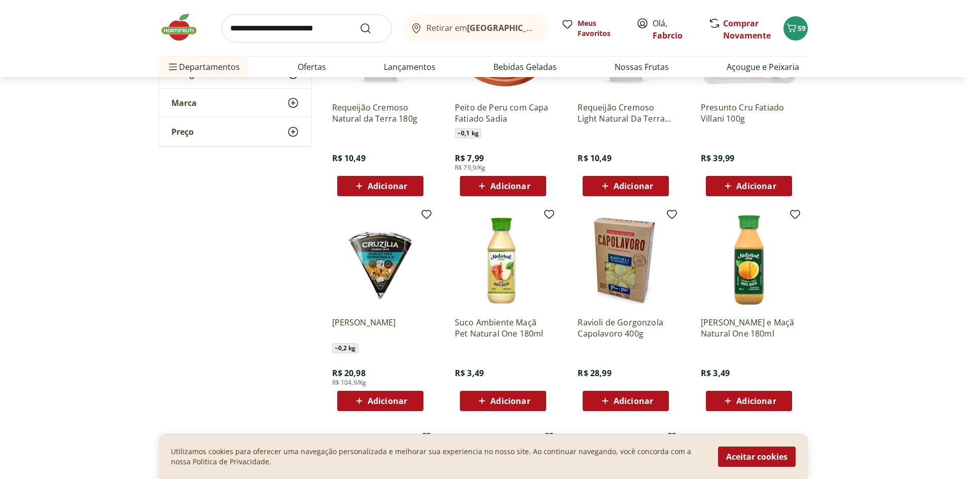 The image size is (966, 479). What do you see at coordinates (626, 113) in the screenshot?
I see `a: Requeijão Cremoso Light Natural Da Terra 180g` at bounding box center [626, 113].